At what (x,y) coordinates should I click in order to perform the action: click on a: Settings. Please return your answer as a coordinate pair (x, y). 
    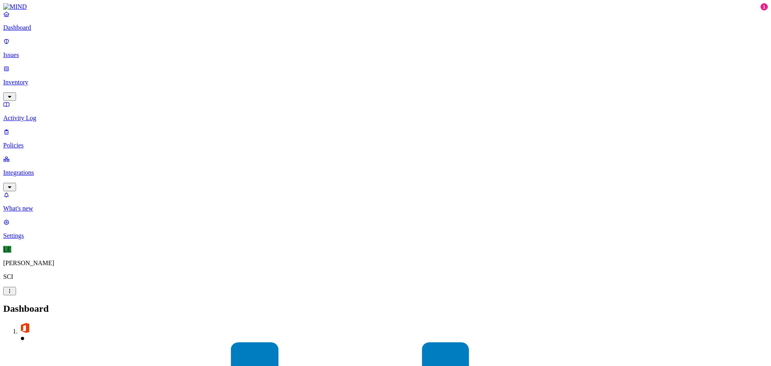
    Looking at the image, I should click on (386, 229).